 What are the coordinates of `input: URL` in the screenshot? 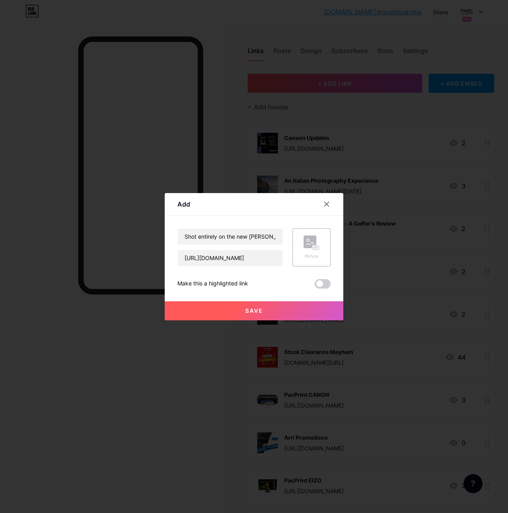 It's located at (230, 258).